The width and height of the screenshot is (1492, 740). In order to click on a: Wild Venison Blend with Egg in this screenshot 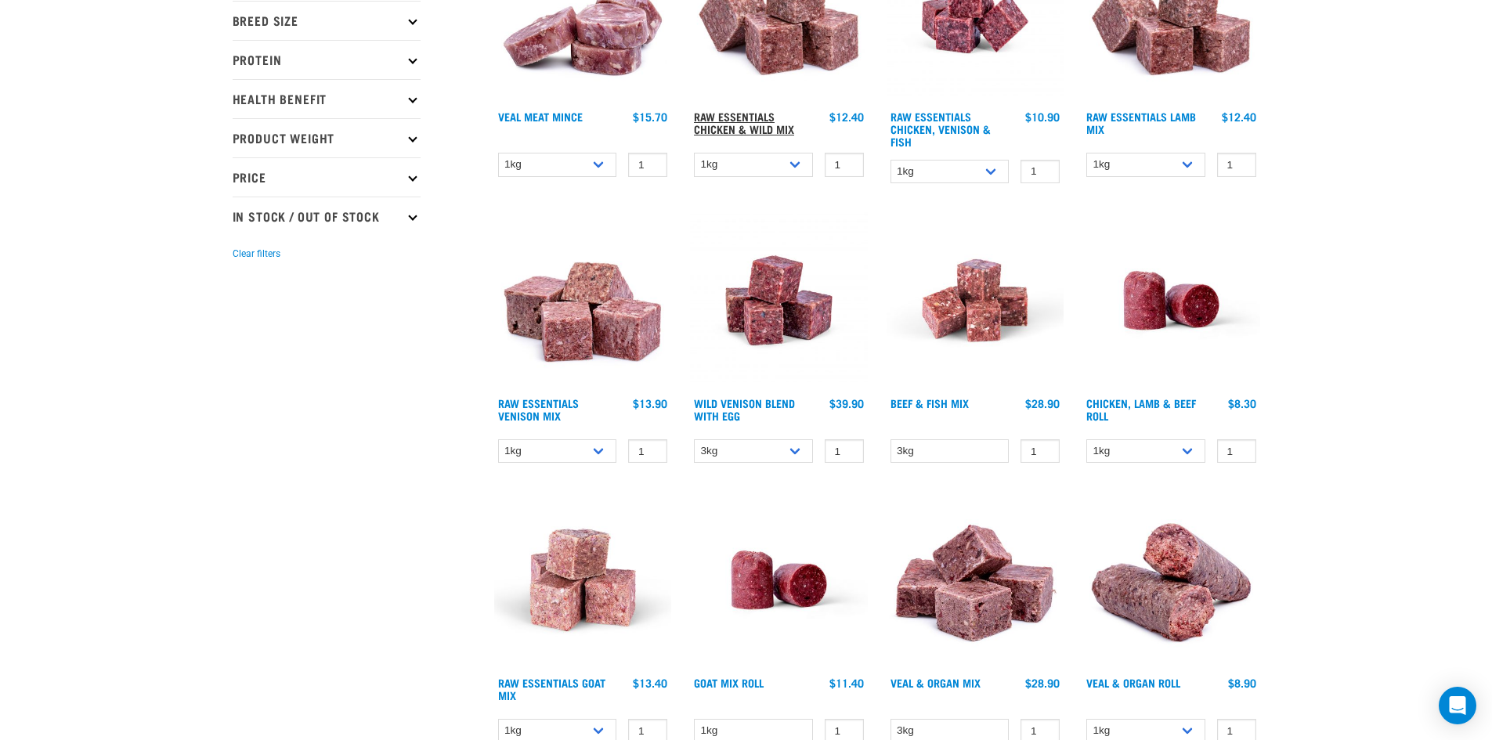, I will do `click(744, 409)`.